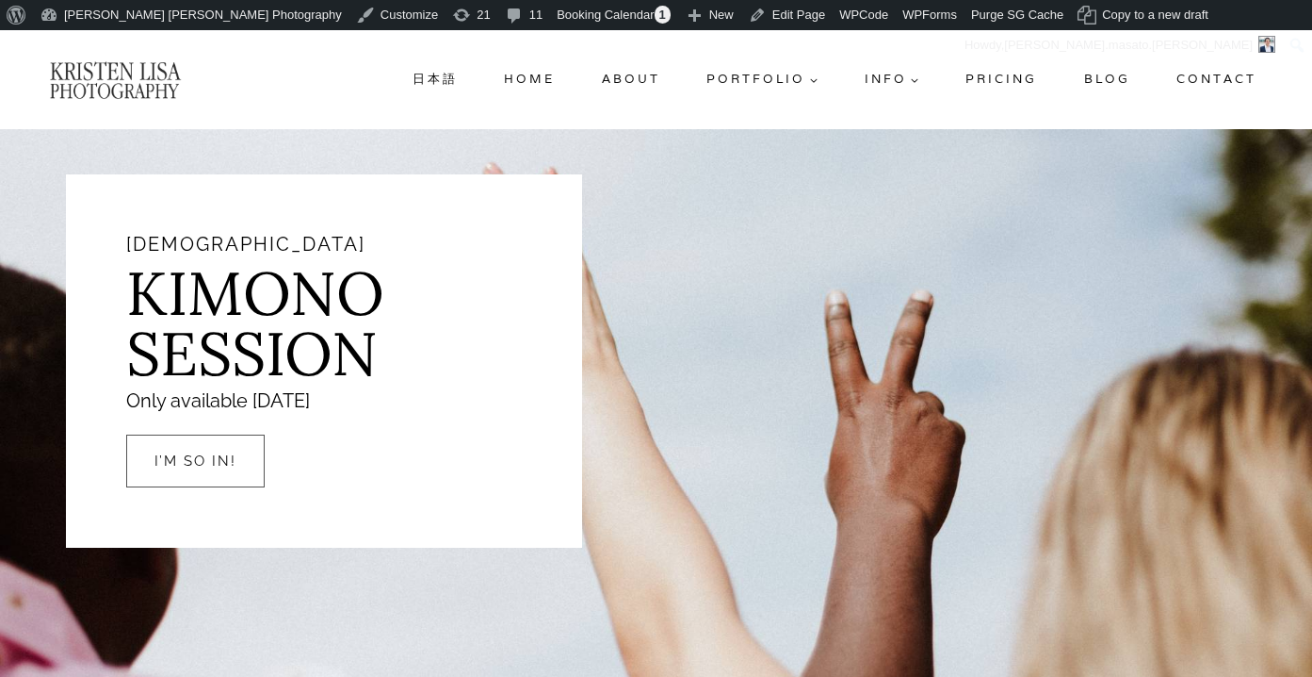 Image resolution: width=1312 pixels, height=677 pixels. Describe the element at coordinates (530, 79) in the screenshot. I see `a: Home` at that location.